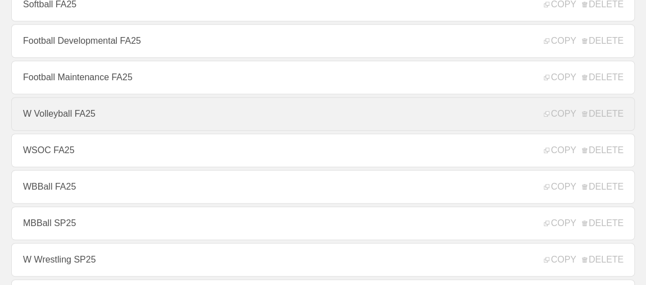 The width and height of the screenshot is (646, 285). I want to click on a: W Volleyball FA25, so click(323, 114).